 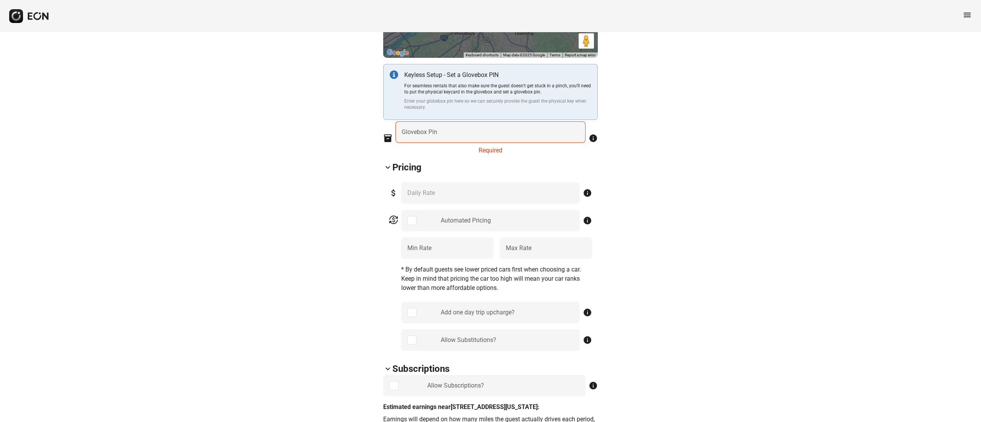 I want to click on p: Keyless Setup - Set a Glovebox PIN, so click(x=498, y=75).